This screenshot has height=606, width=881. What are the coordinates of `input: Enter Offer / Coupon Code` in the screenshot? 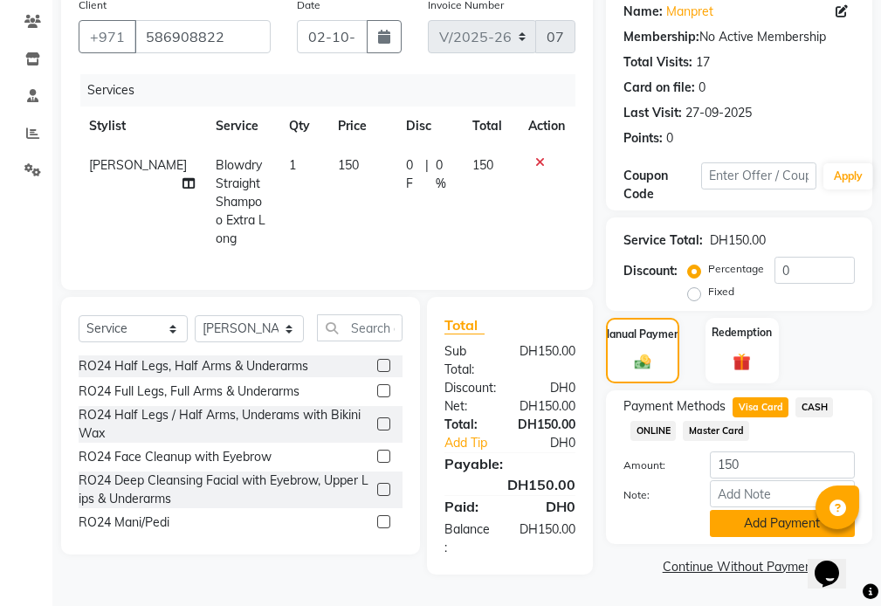 It's located at (758, 175).